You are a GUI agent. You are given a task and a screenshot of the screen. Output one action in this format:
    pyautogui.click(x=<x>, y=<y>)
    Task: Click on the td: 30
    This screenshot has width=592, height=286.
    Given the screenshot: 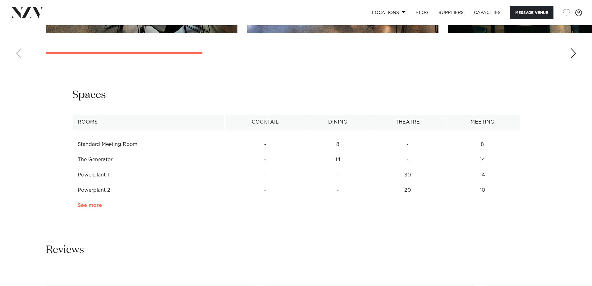 What is the action you would take?
    pyautogui.click(x=408, y=175)
    